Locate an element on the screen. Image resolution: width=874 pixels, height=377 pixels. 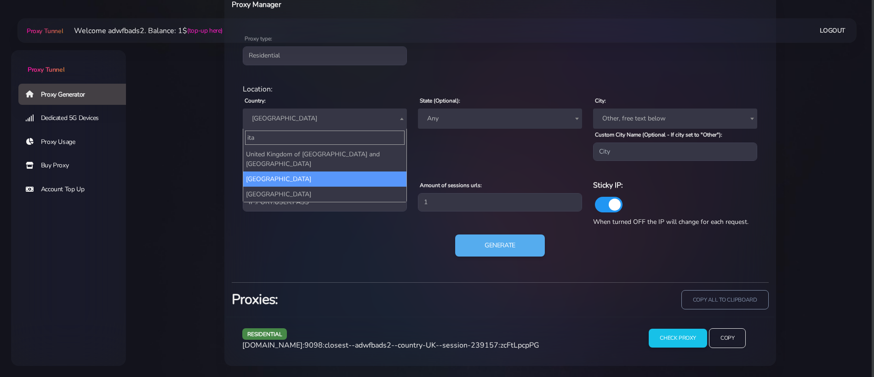
input: copy all to clipboard is located at coordinates (725, 300).